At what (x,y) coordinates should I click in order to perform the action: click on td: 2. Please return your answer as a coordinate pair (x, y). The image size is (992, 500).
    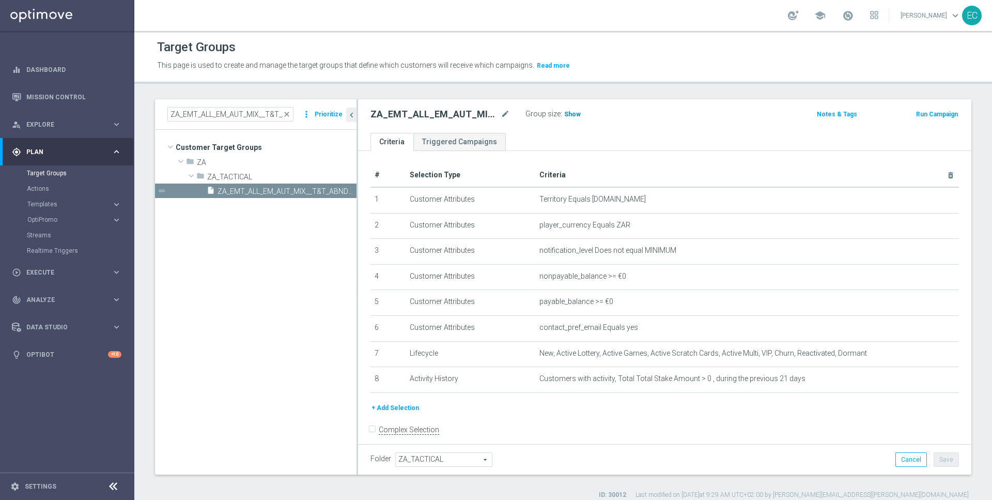
    Looking at the image, I should click on (388, 226).